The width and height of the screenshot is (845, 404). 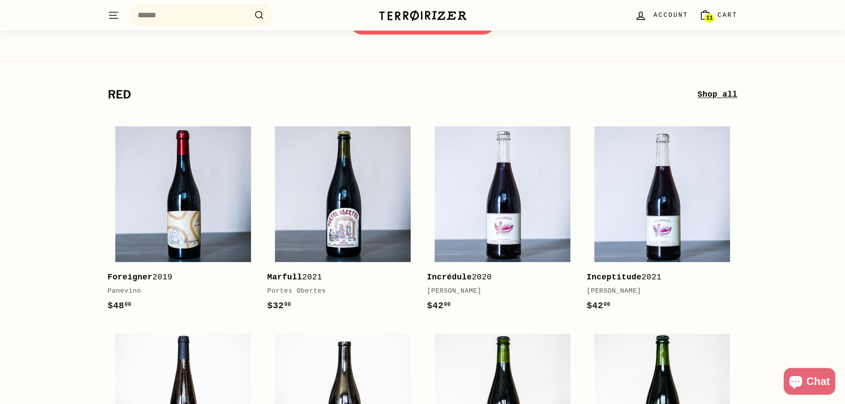 What do you see at coordinates (183, 220) in the screenshot?
I see `a: Foreigner2019Panevino` at bounding box center [183, 220].